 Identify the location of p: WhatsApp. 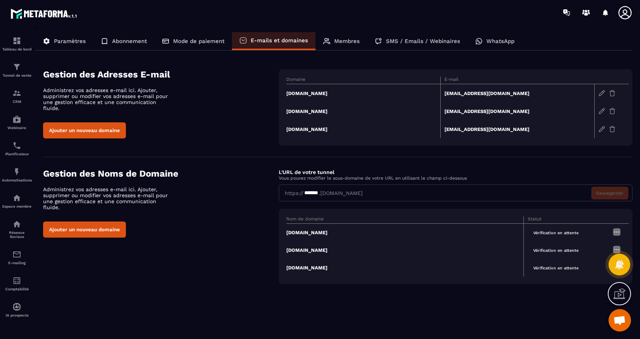
(500, 41).